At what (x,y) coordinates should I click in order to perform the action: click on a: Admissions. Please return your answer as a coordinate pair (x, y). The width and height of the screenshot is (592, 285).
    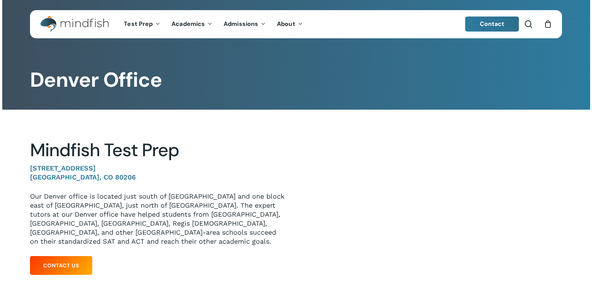
    Looking at the image, I should click on (245, 24).